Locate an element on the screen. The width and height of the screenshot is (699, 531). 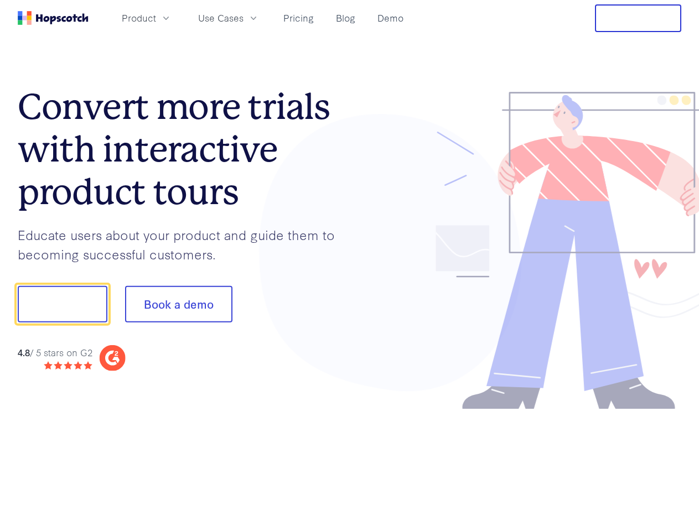
p: Educate users about your product and guide them to becoming successful customers. is located at coordinates (184, 244).